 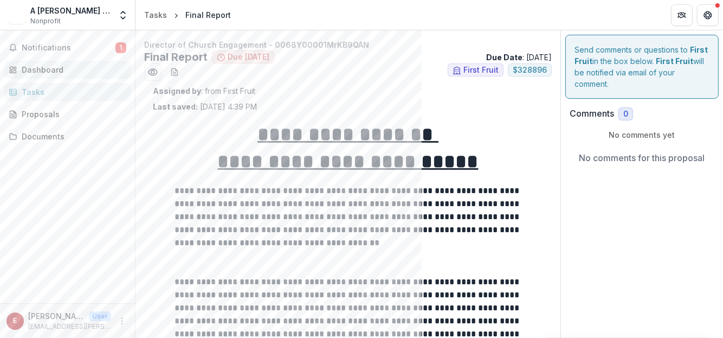 What do you see at coordinates (592, 113) in the screenshot?
I see `h2: Comments` at bounding box center [592, 113].